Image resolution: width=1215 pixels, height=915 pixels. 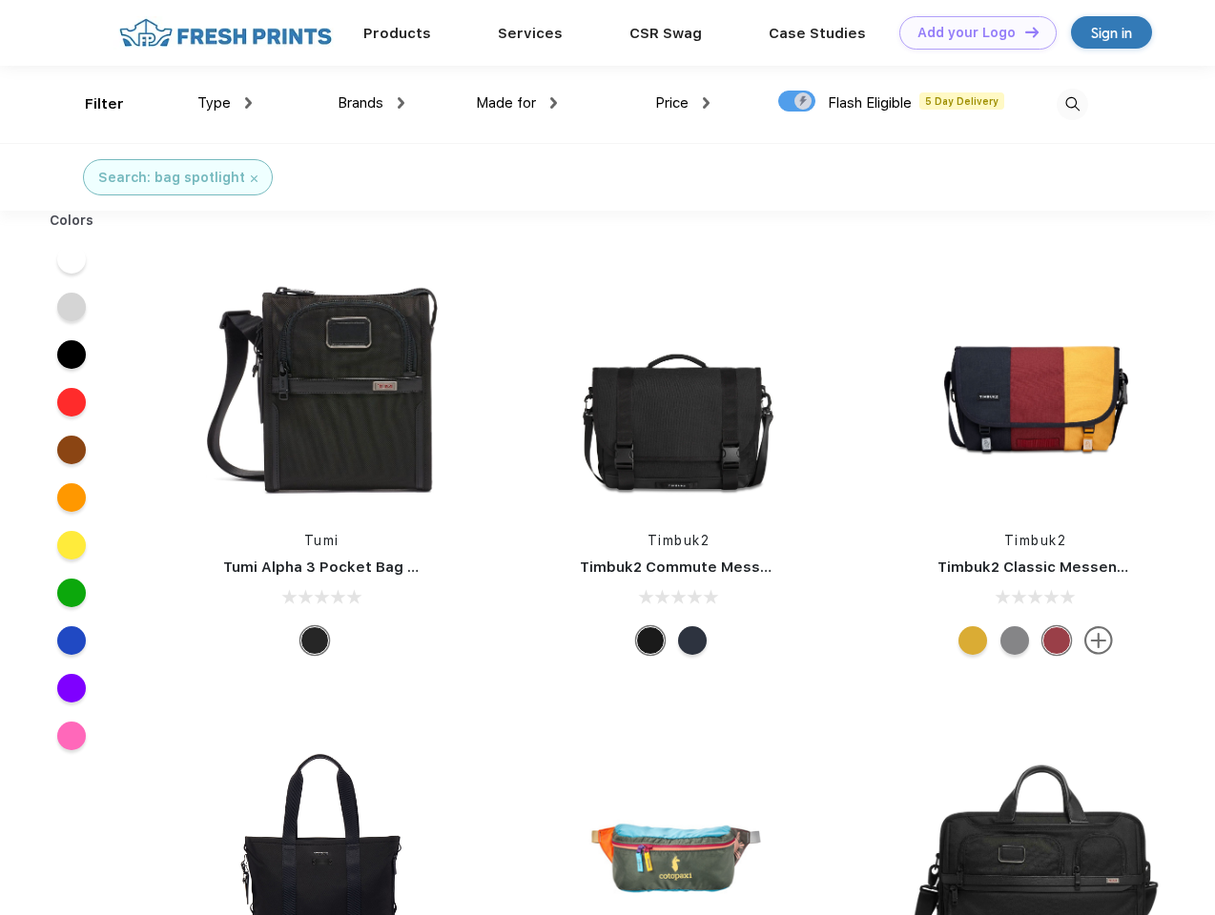 What do you see at coordinates (708, 567) in the screenshot?
I see `a: Timbuk2 Commute Messenger Bag` at bounding box center [708, 567].